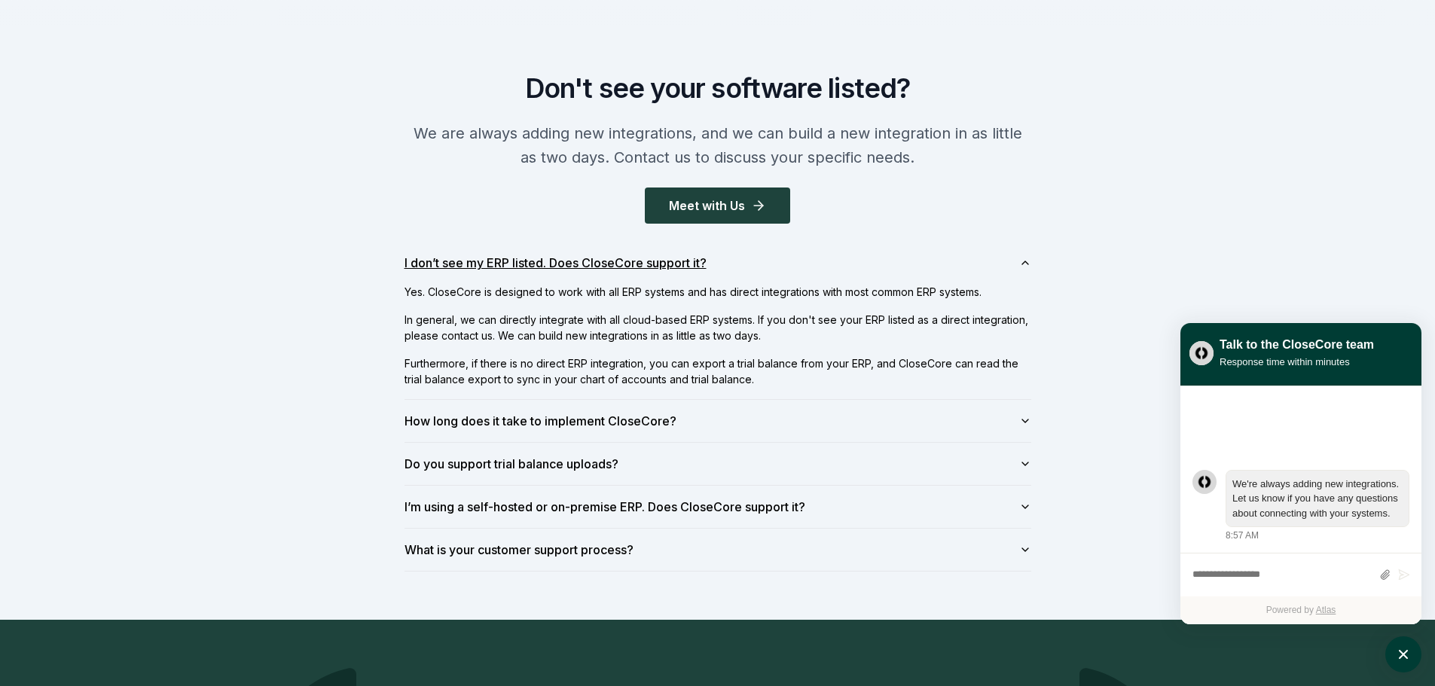  I want to click on button: What is your customer support process?, so click(718, 550).